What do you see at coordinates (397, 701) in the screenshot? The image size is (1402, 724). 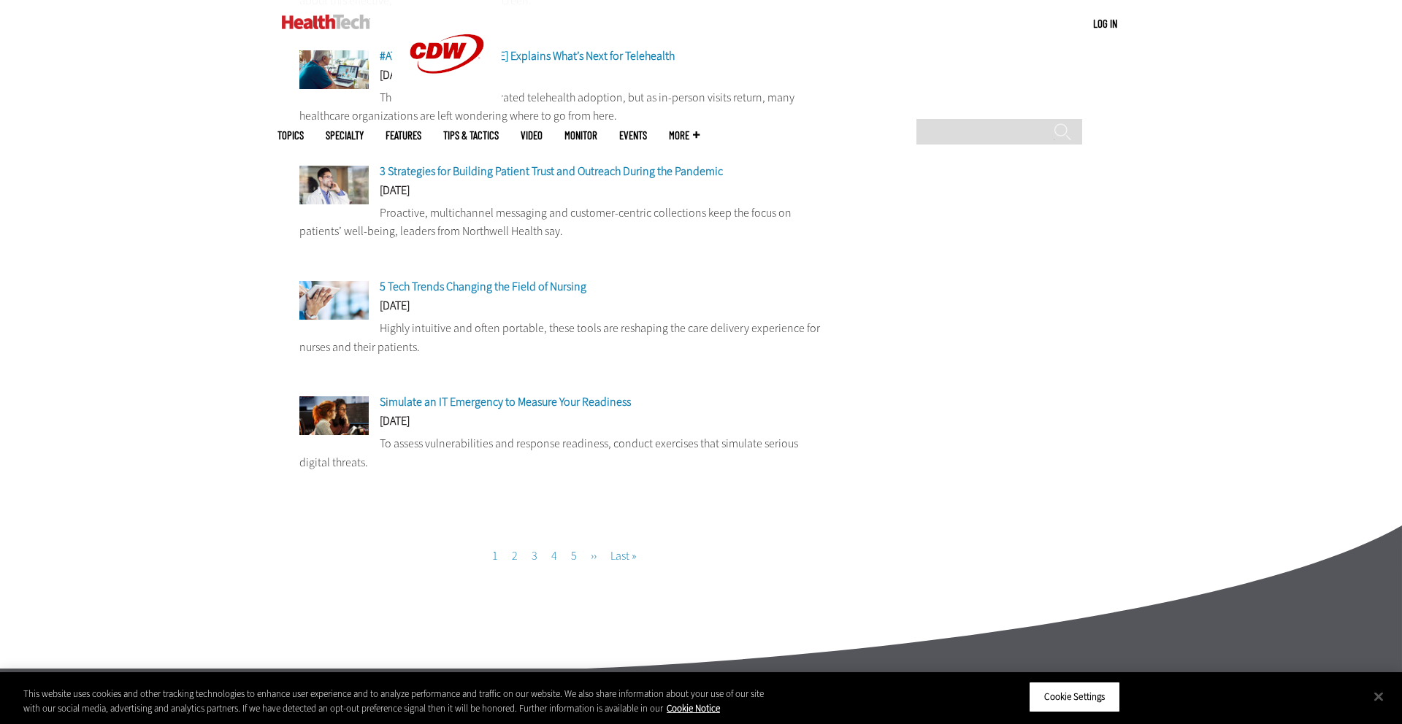 I see `div: This website uses cookies and other tracking technologies to enhance user experience and to analy...` at bounding box center [397, 701].